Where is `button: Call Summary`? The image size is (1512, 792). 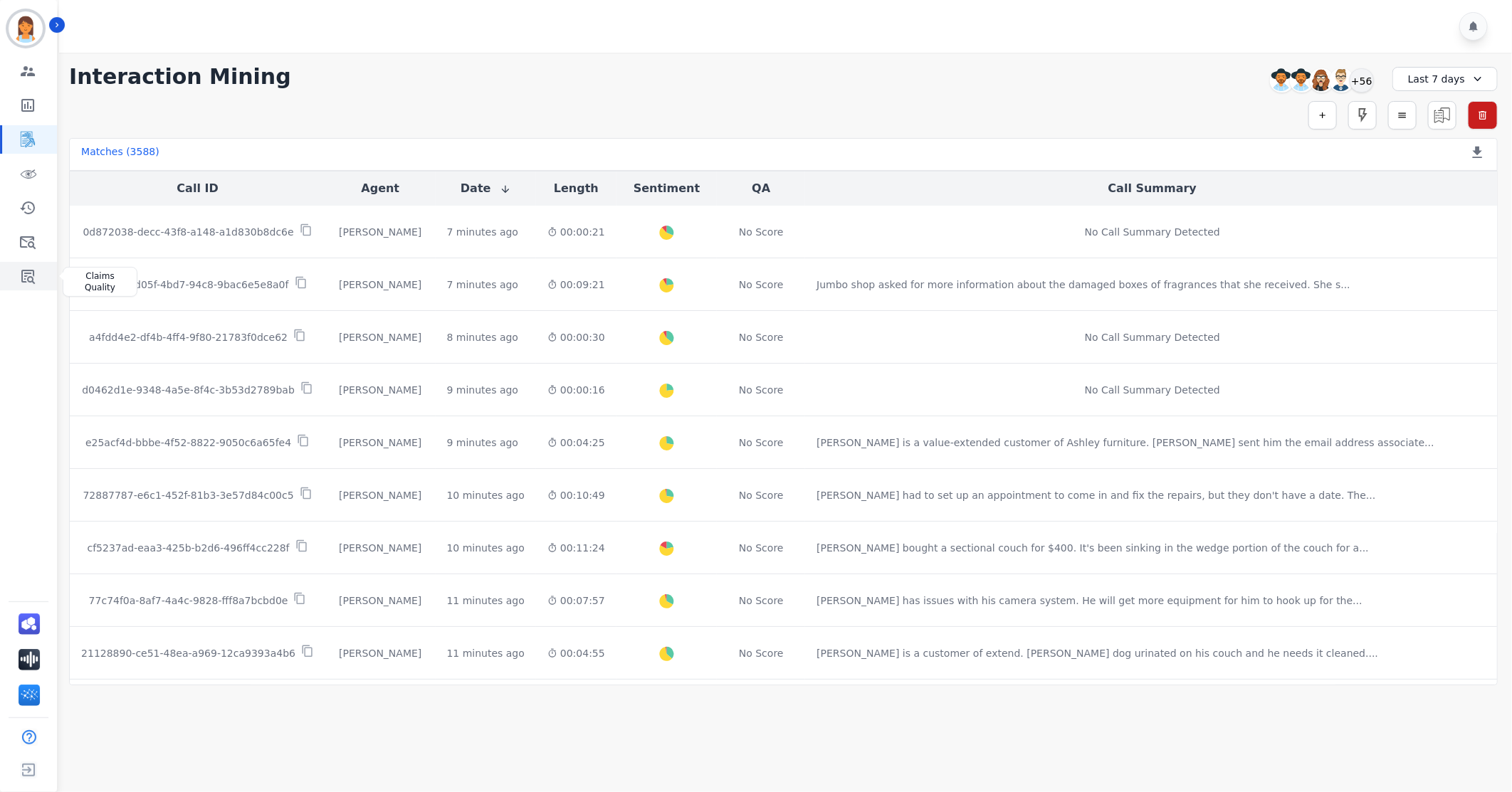
button: Call Summary is located at coordinates (1153, 188).